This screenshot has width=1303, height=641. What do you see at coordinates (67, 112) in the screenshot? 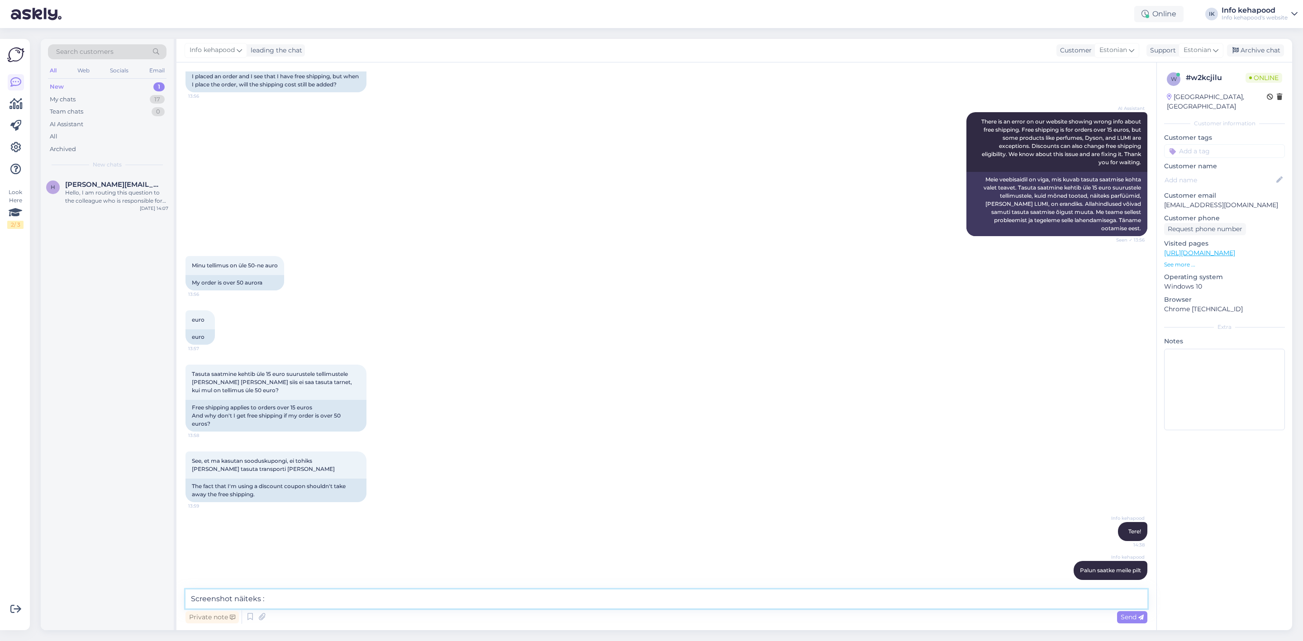
I see `div: Team chats` at bounding box center [67, 112].